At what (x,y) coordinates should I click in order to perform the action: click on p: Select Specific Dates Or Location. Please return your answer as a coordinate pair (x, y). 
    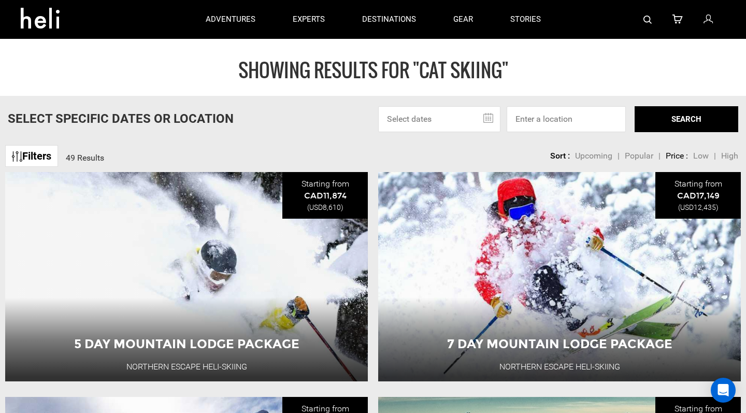
    Looking at the image, I should click on (121, 119).